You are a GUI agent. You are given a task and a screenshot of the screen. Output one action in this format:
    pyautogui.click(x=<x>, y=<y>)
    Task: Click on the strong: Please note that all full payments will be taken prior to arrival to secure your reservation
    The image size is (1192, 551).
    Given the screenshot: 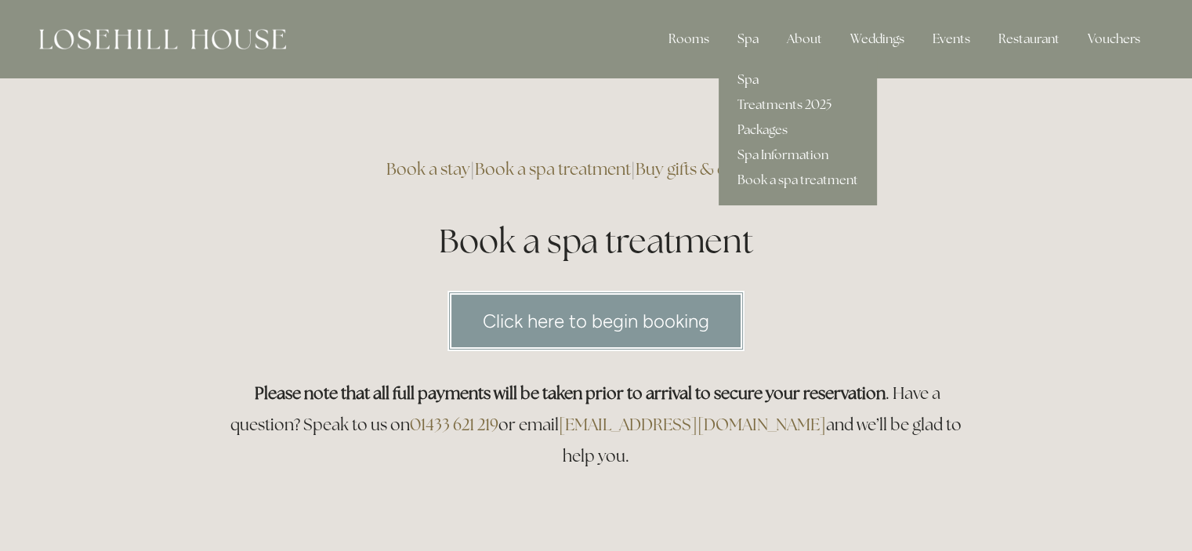 What is the action you would take?
    pyautogui.click(x=570, y=393)
    